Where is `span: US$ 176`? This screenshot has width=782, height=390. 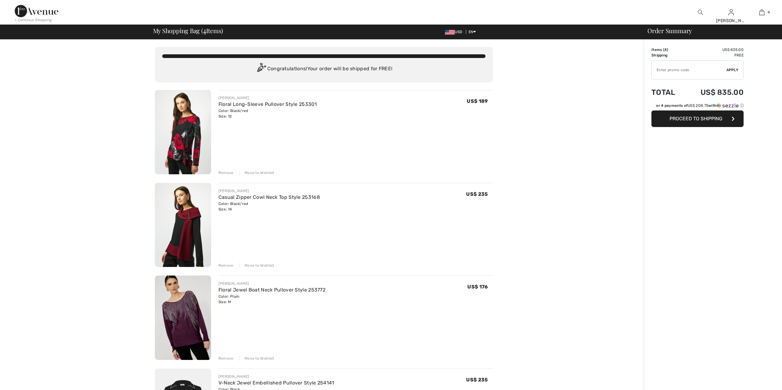 span: US$ 176 is located at coordinates (477, 287).